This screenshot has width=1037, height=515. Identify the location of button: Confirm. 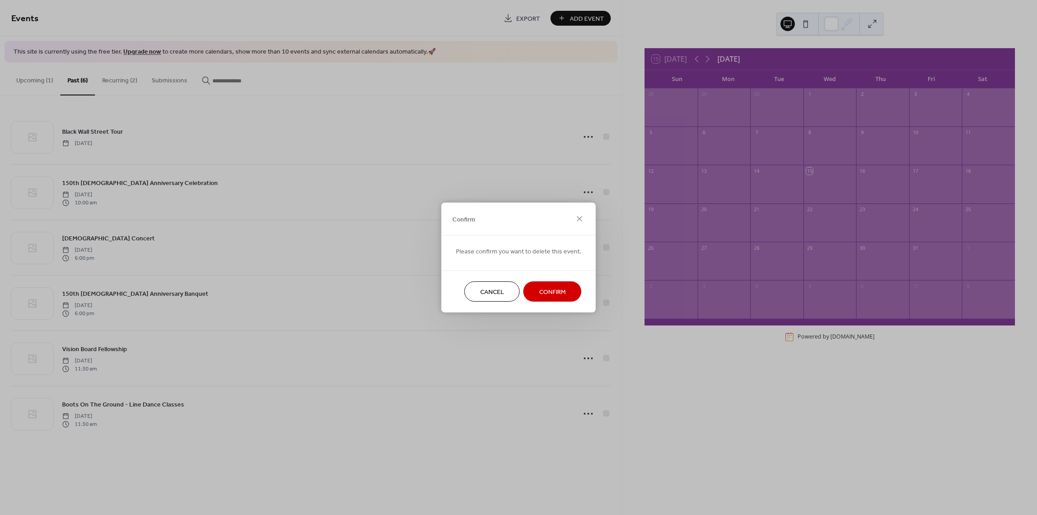
(552, 291).